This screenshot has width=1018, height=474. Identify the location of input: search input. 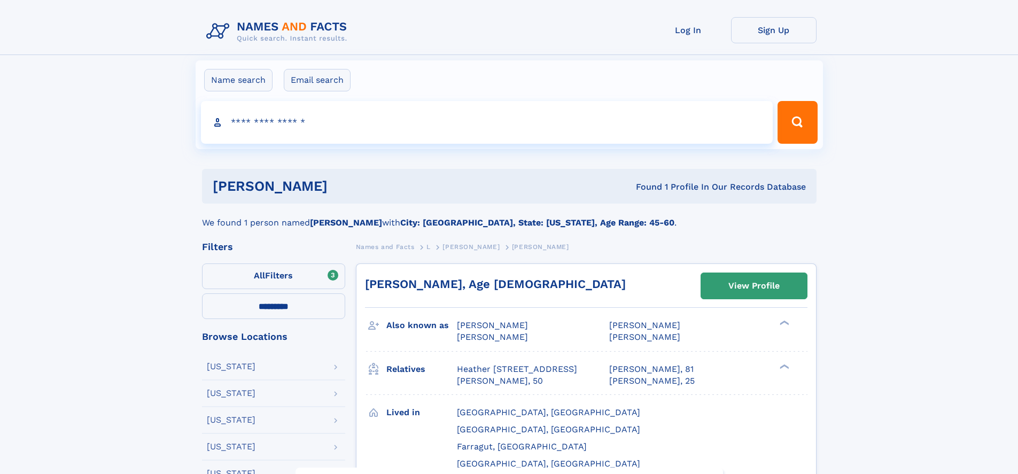
(487, 122).